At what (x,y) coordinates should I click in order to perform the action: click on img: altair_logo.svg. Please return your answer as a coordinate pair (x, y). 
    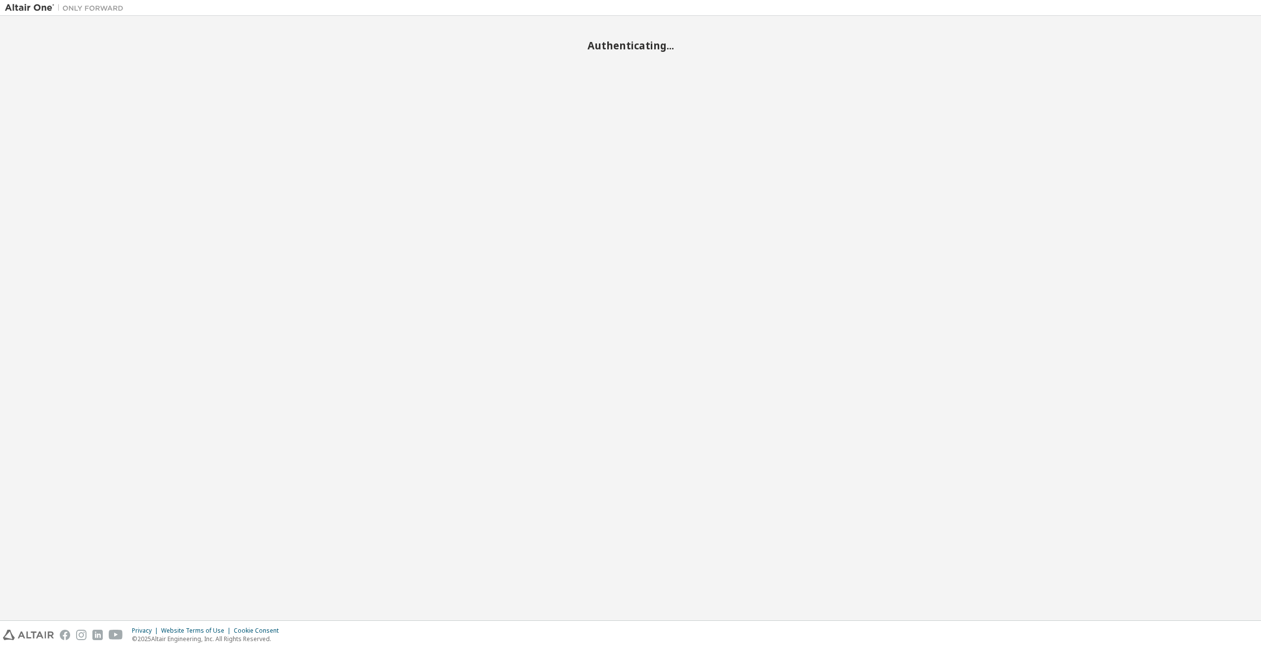
    Looking at the image, I should click on (28, 635).